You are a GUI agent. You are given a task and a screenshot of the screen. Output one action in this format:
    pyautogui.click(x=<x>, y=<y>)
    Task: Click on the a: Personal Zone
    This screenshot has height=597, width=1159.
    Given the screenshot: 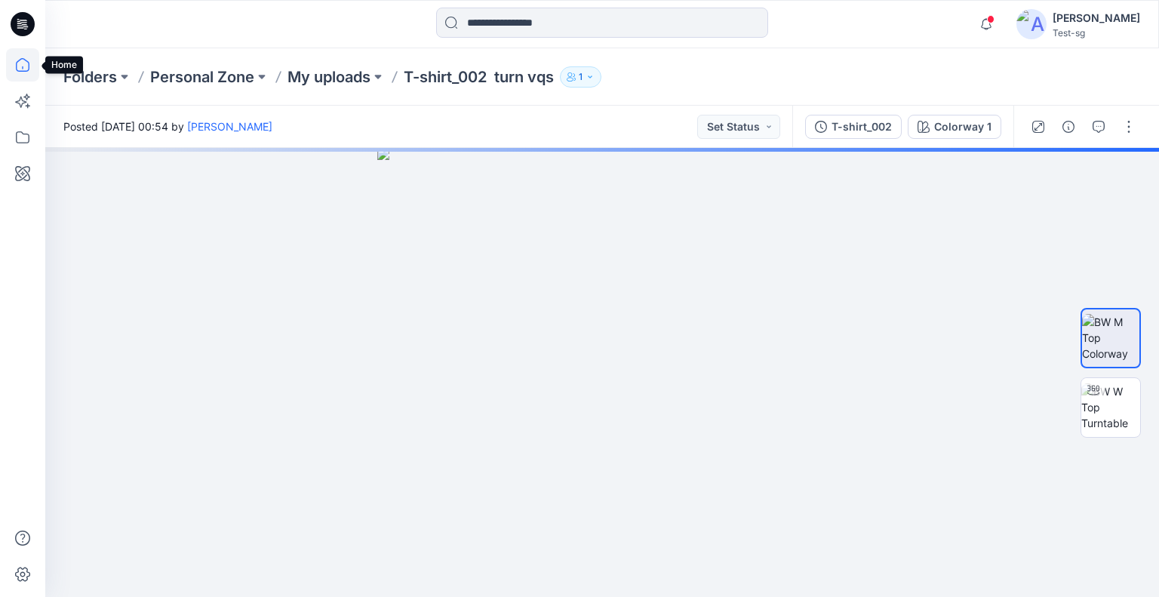 What is the action you would take?
    pyautogui.click(x=202, y=77)
    